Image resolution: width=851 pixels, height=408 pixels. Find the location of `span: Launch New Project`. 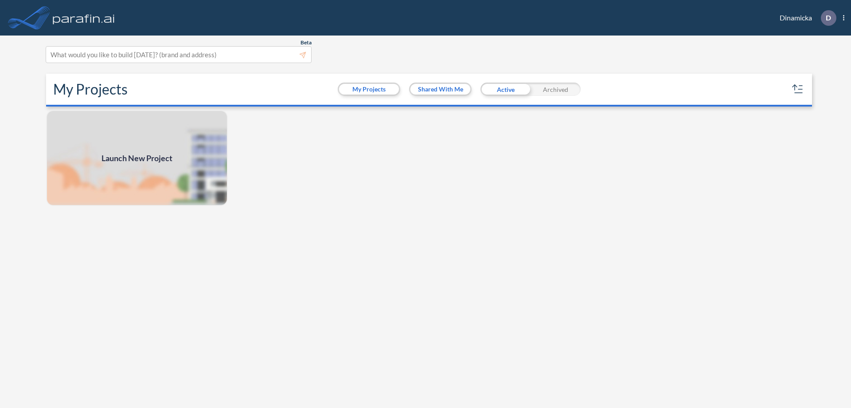

span: Launch New Project is located at coordinates (137, 158).